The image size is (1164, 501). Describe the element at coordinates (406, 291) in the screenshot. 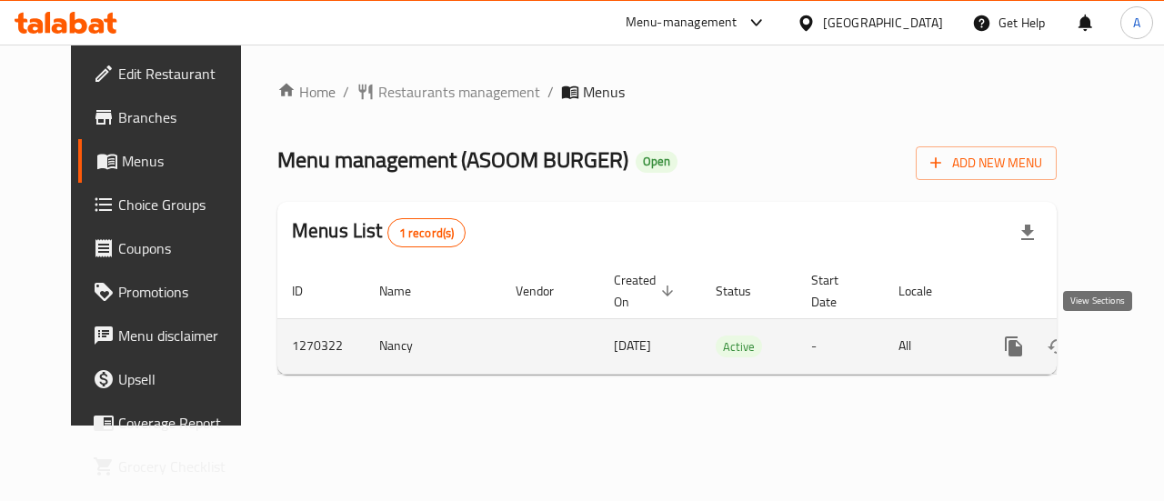

I see `span: Name` at that location.